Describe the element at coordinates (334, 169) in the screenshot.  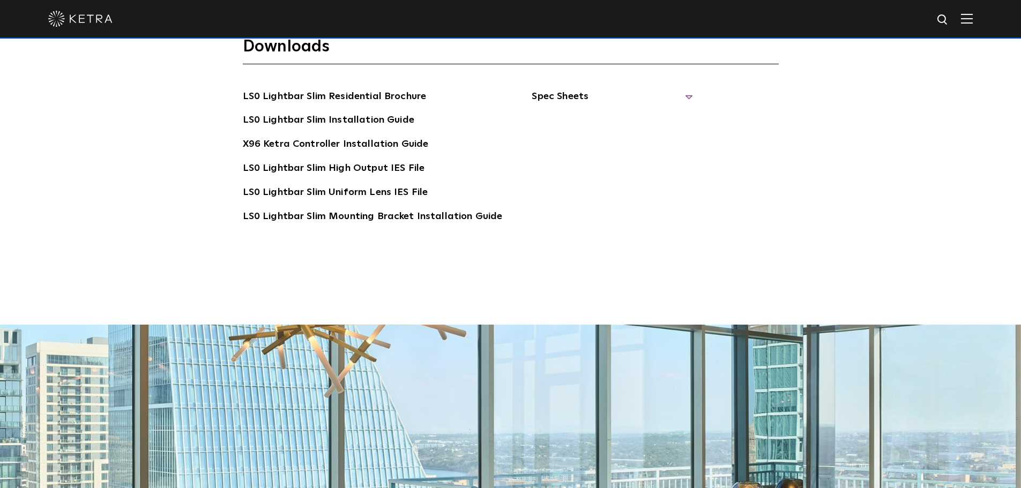
I see `a: LS0 Lightbar Slim High Output IES File` at that location.